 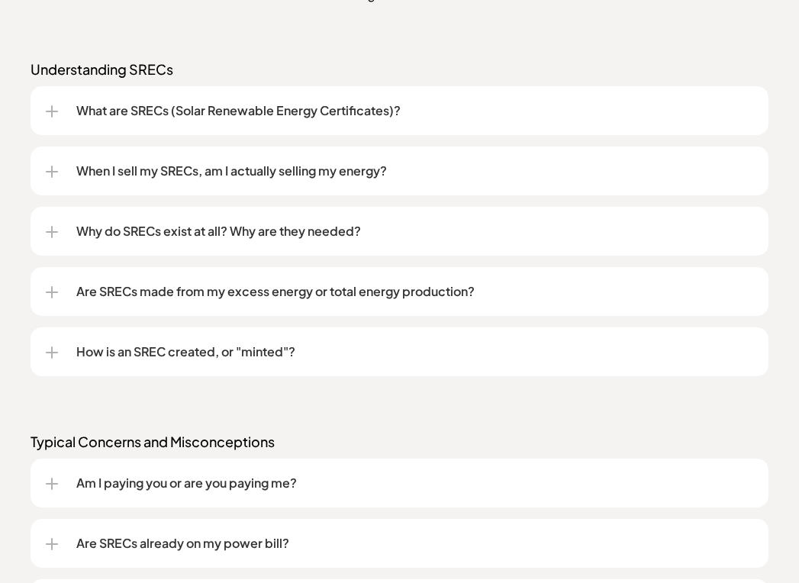 I want to click on p: Are SRECs already on my power bill?, so click(x=414, y=543).